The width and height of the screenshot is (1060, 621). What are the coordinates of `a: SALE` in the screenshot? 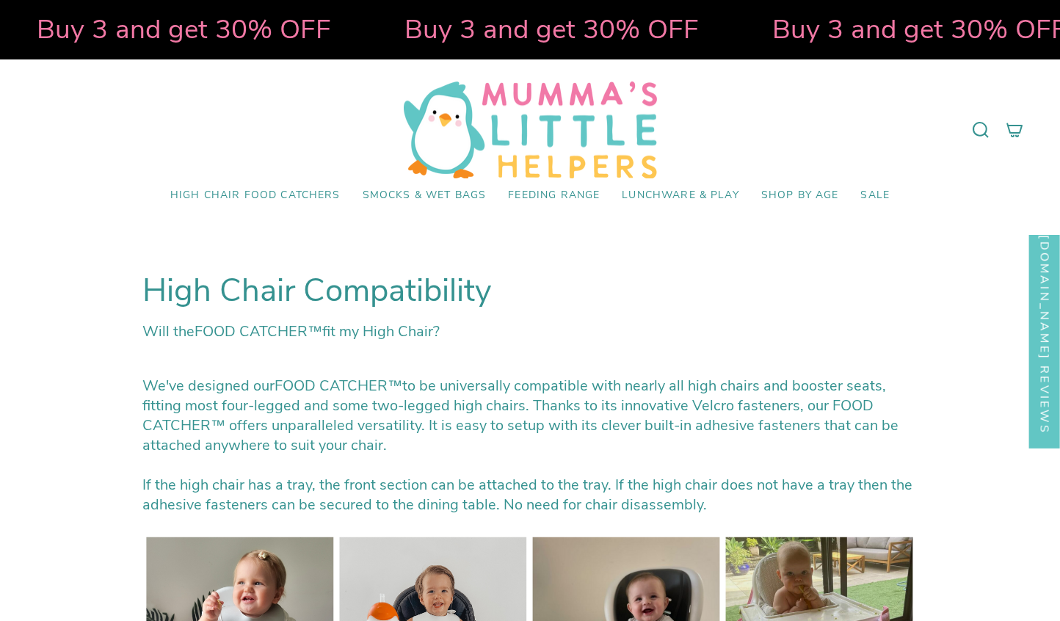 It's located at (875, 195).